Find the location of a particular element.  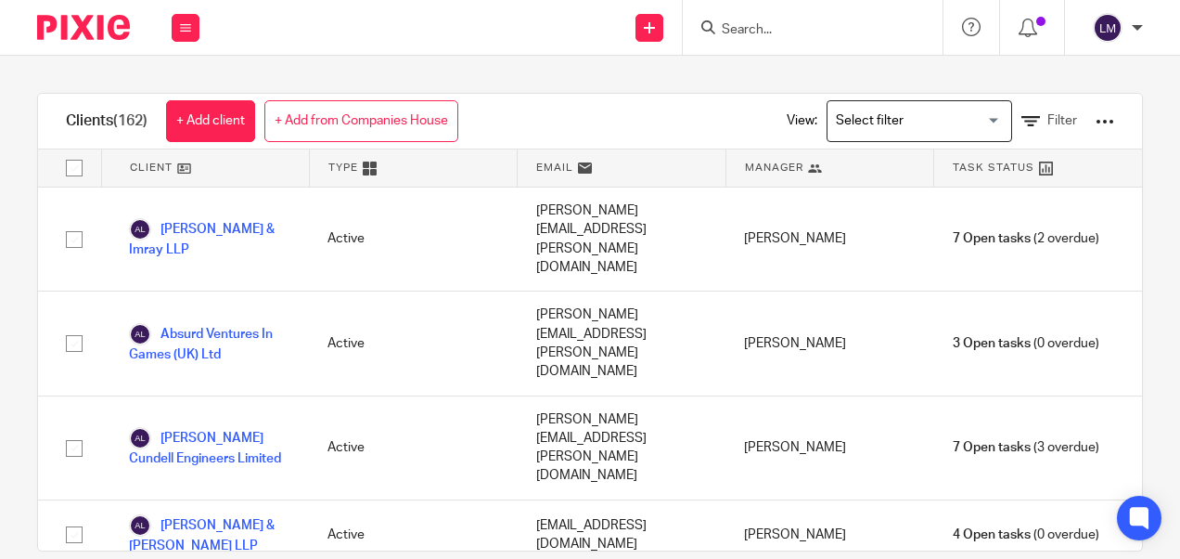

span: Client is located at coordinates (151, 167).